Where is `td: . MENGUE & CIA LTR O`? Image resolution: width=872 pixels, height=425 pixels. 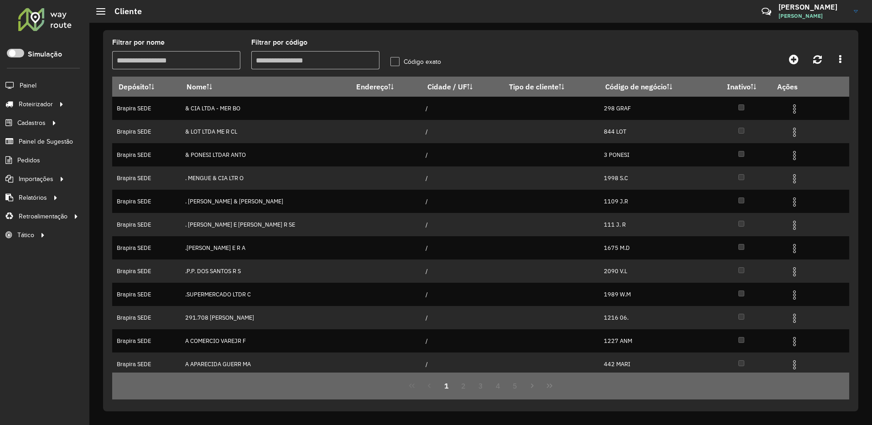 td: . MENGUE & CIA LTR O is located at coordinates (266, 178).